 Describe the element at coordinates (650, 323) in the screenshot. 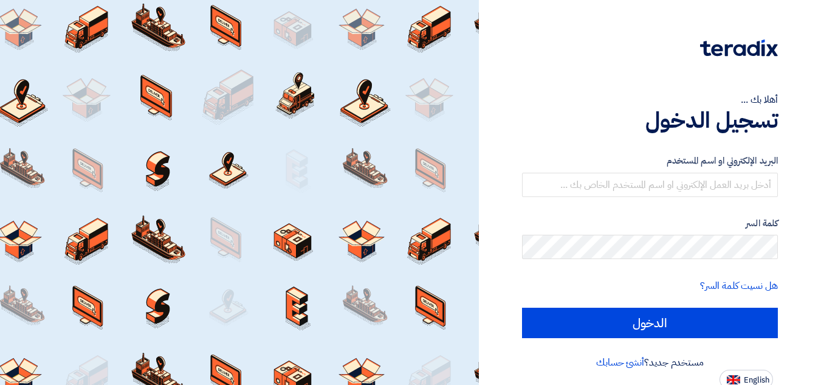

I see `input: الدخول` at that location.